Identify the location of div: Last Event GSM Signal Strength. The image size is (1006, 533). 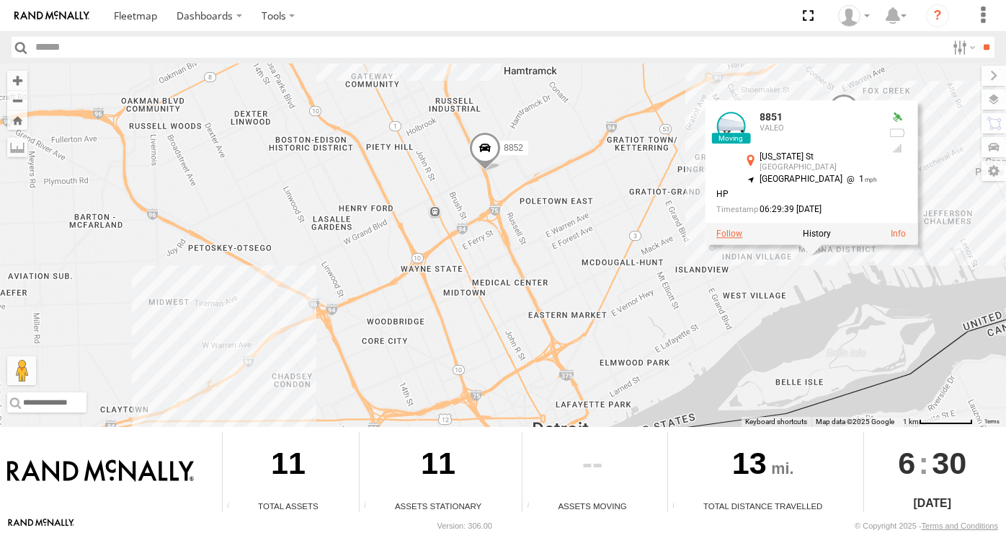
(897, 148).